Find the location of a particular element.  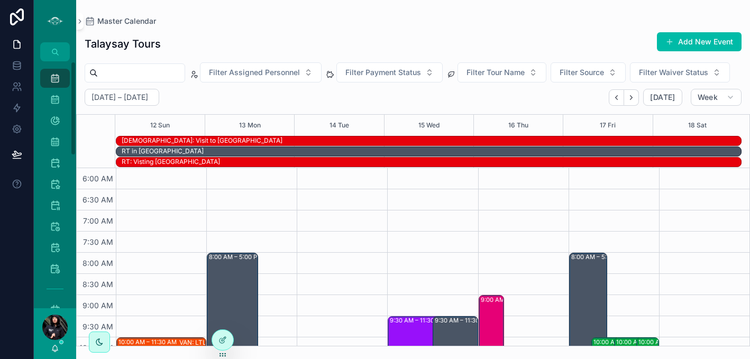

div: RT: Visting England is located at coordinates (171, 162).